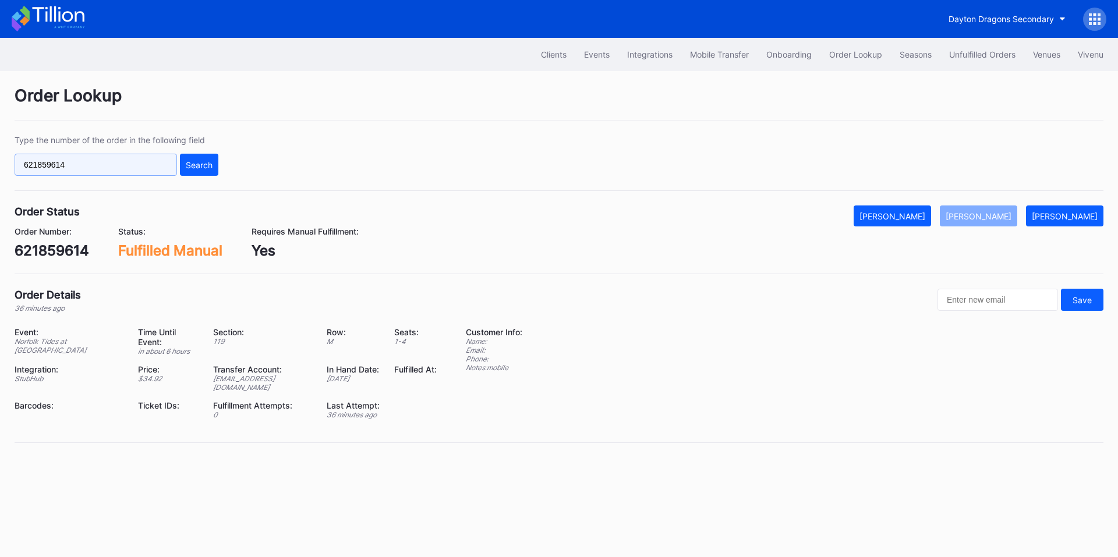  I want to click on div: Barcodes:, so click(69, 405).